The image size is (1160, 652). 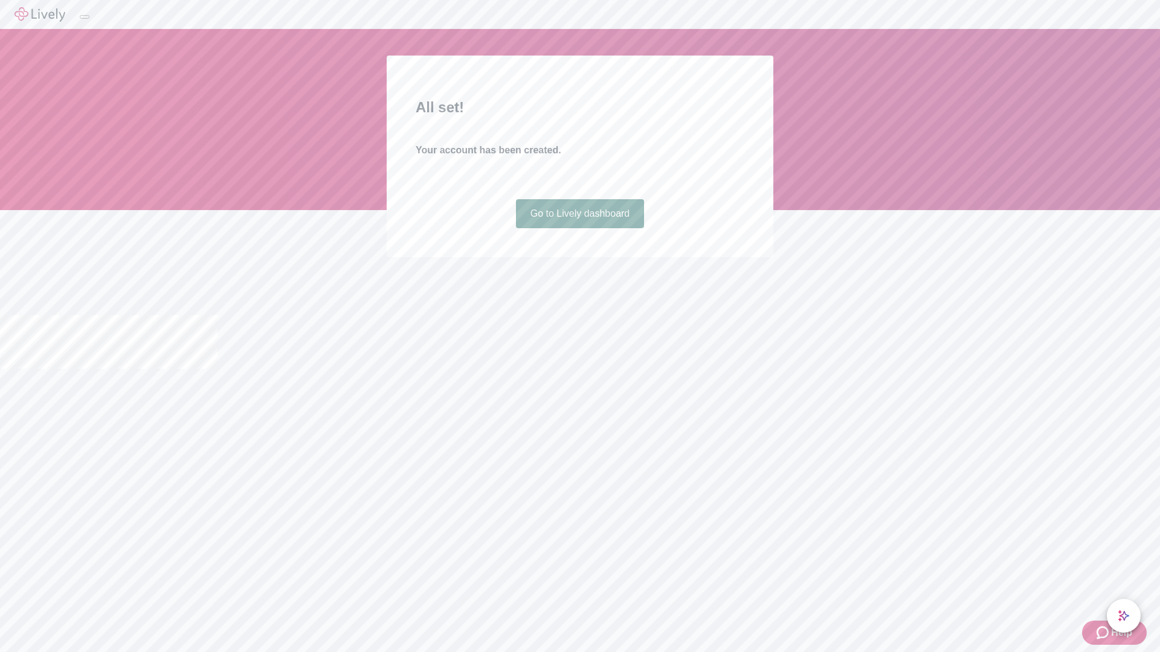 What do you see at coordinates (1124, 616) in the screenshot?
I see `button: chat` at bounding box center [1124, 616].